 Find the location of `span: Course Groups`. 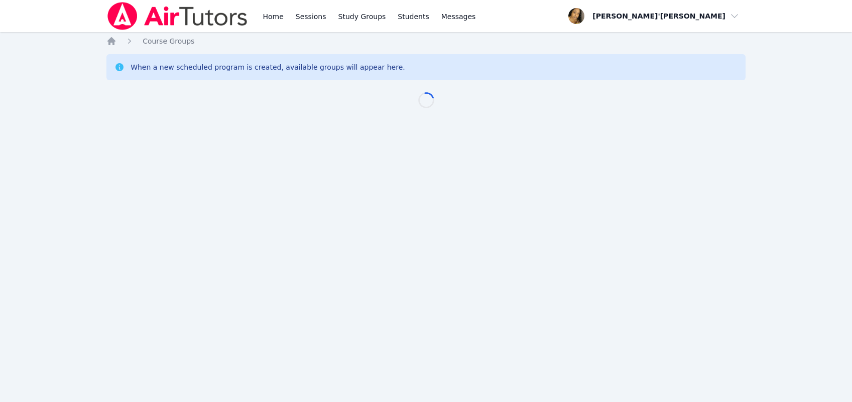

span: Course Groups is located at coordinates (168, 41).